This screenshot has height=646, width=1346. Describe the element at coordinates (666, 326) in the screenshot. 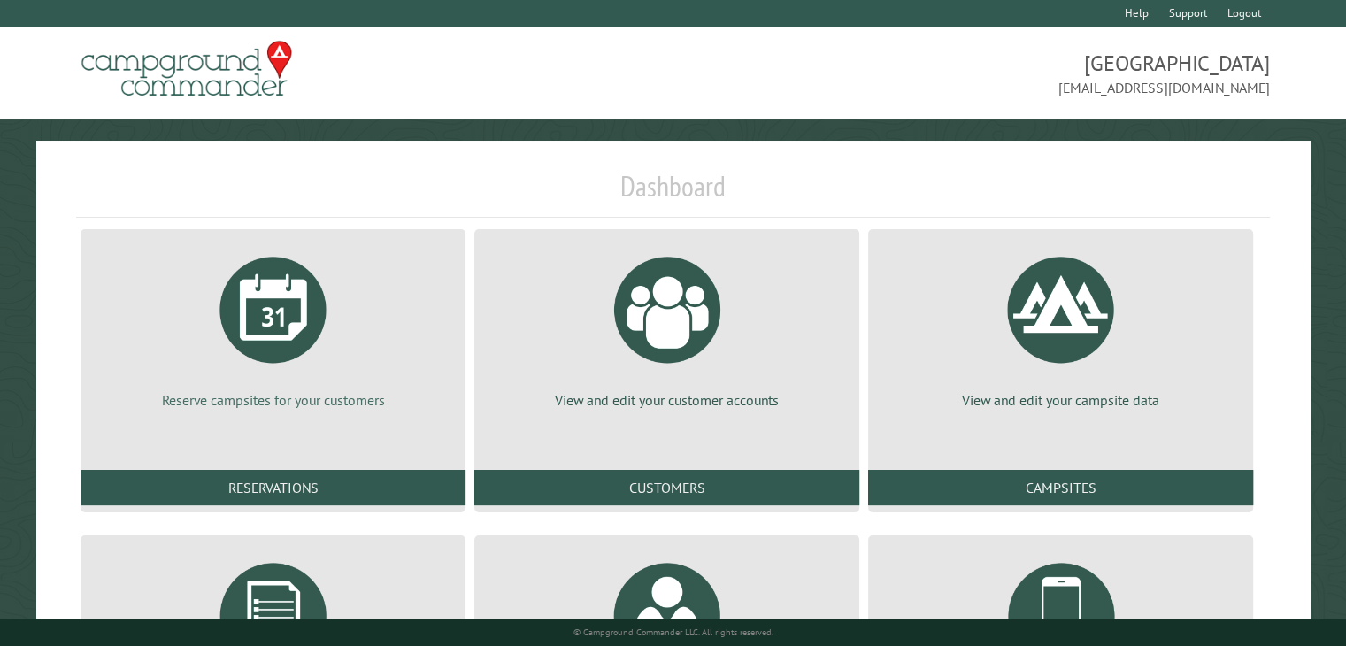

I see `a: View and edit your customer accounts` at that location.